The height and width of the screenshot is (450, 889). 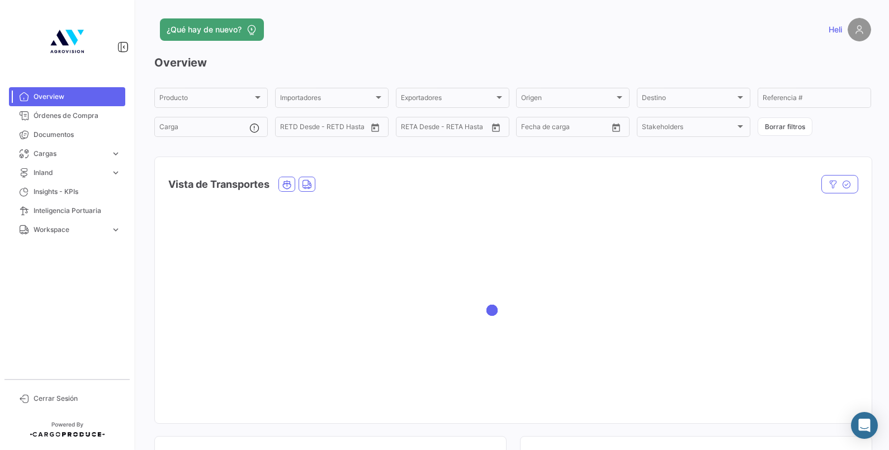 What do you see at coordinates (77, 399) in the screenshot?
I see `span: Cerrar Sesión` at bounding box center [77, 399].